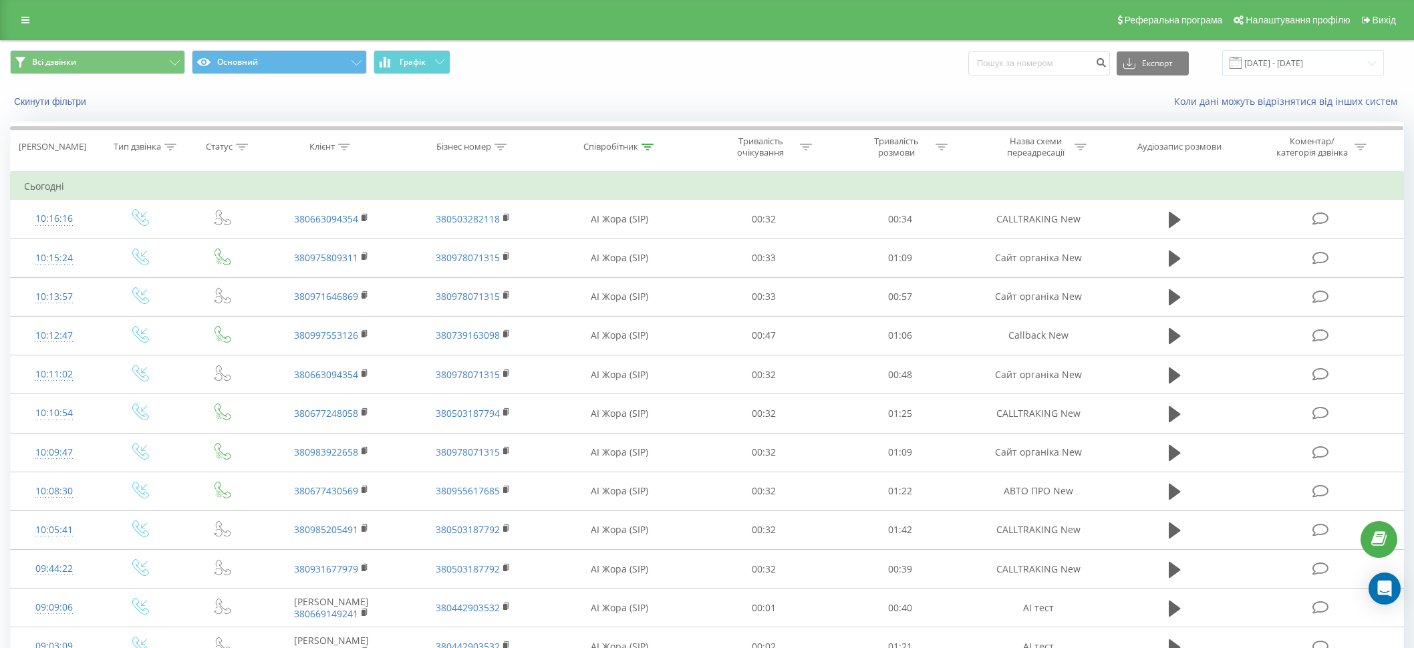 The height and width of the screenshot is (648, 1414). What do you see at coordinates (326, 490) in the screenshot?
I see `a: 380677430569` at bounding box center [326, 490].